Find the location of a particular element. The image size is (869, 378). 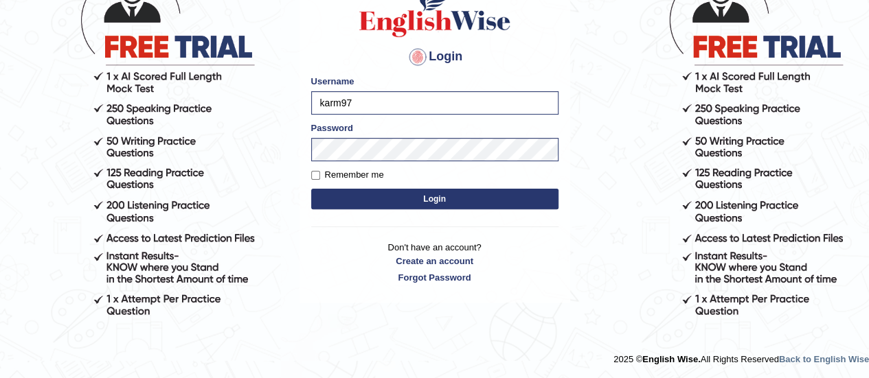

label: Username is located at coordinates (332, 81).